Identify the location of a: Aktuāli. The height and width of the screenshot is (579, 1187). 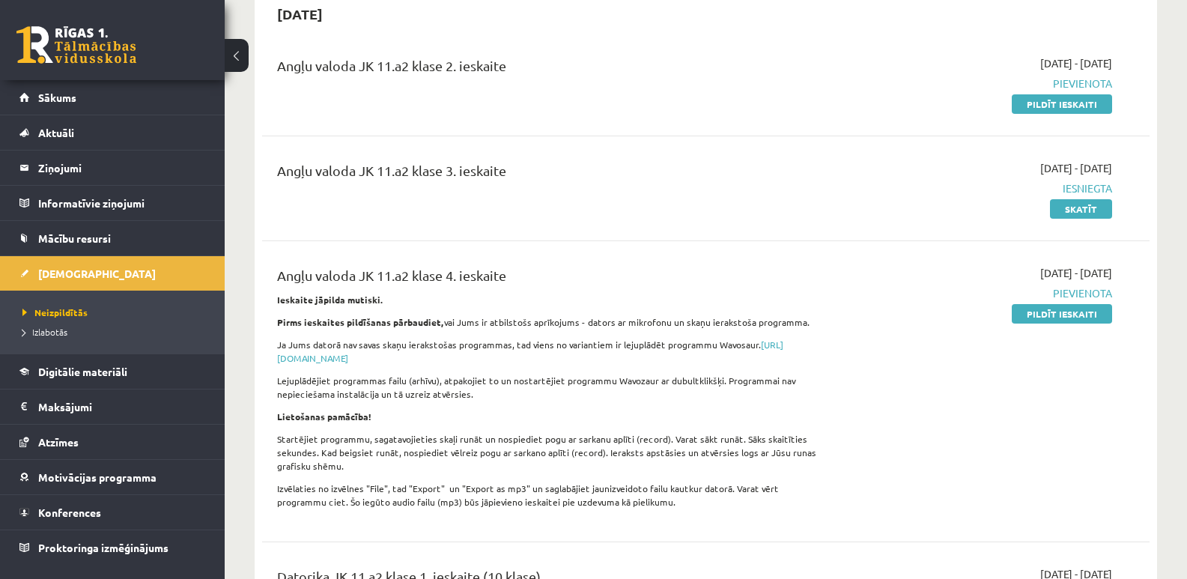
(112, 133).